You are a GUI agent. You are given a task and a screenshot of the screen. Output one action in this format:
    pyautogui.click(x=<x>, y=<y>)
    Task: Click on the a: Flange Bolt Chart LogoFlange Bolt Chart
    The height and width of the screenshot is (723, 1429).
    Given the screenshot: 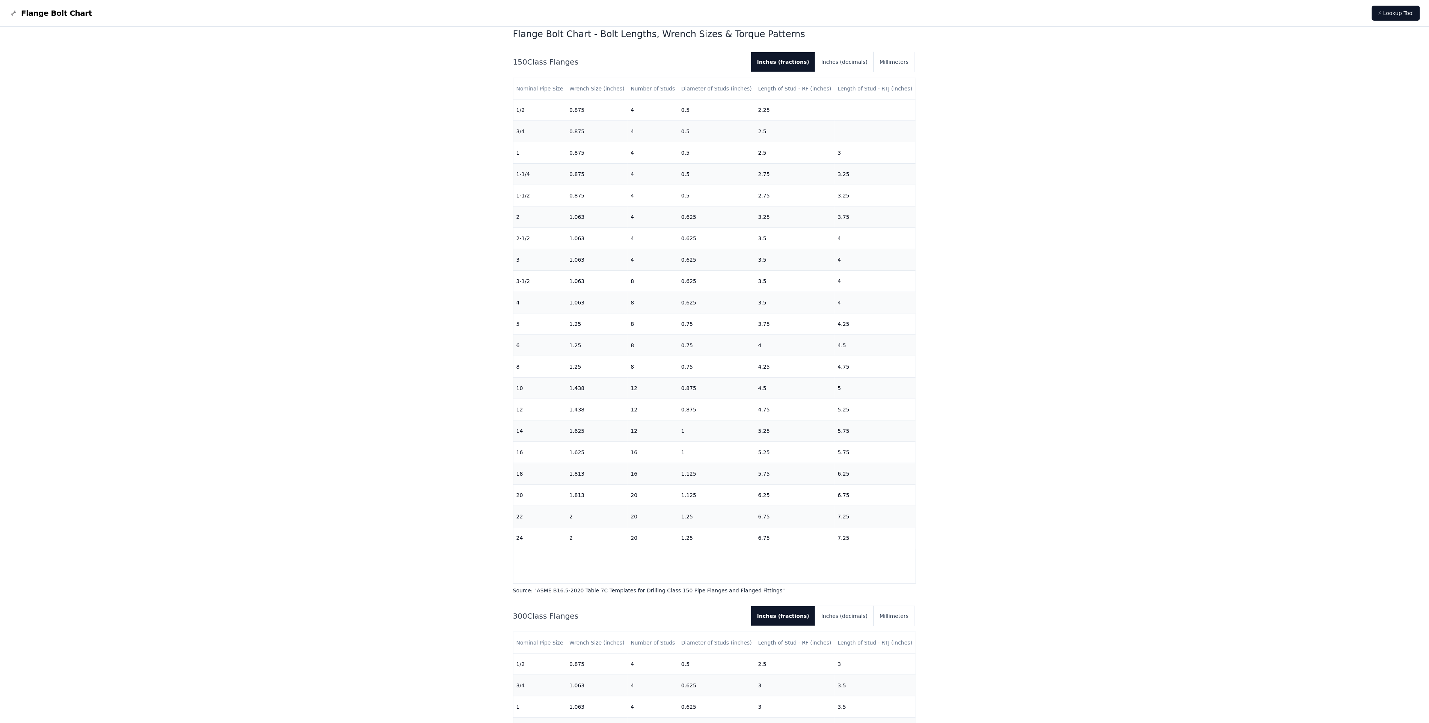 What is the action you would take?
    pyautogui.click(x=50, y=13)
    